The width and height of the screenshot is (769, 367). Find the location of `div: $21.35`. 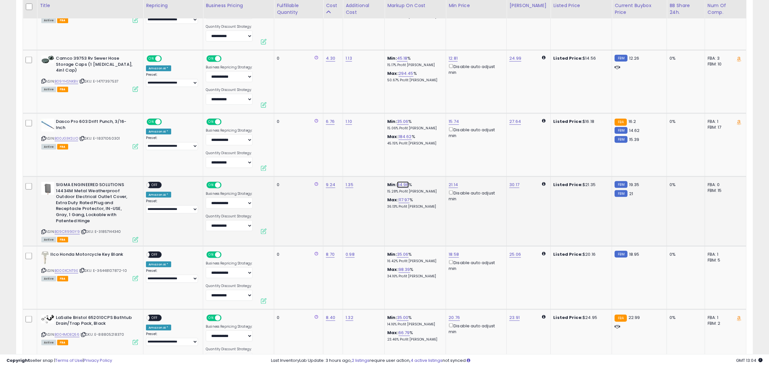

div: $21.35 is located at coordinates (580, 185).